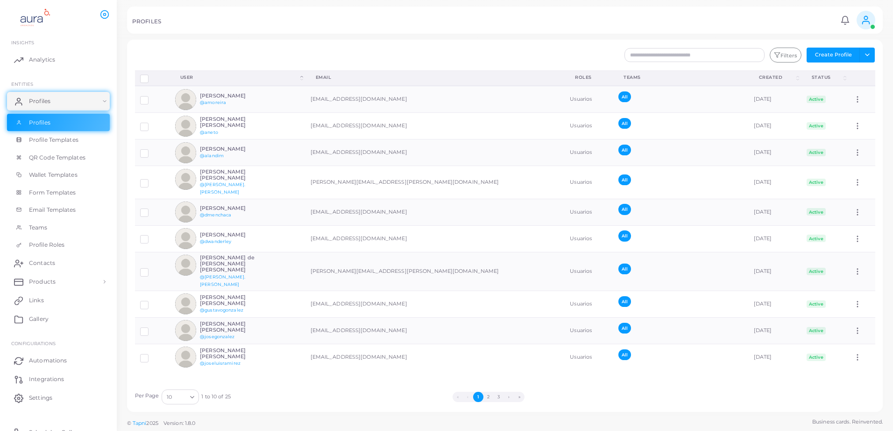 Image resolution: width=893 pixels, height=431 pixels. I want to click on a: @dwanderley, so click(215, 241).